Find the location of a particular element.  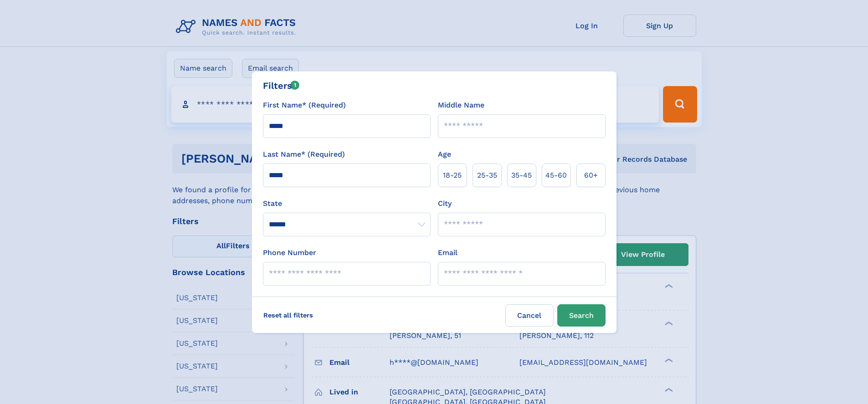

span: 45‑60 is located at coordinates (556, 175).